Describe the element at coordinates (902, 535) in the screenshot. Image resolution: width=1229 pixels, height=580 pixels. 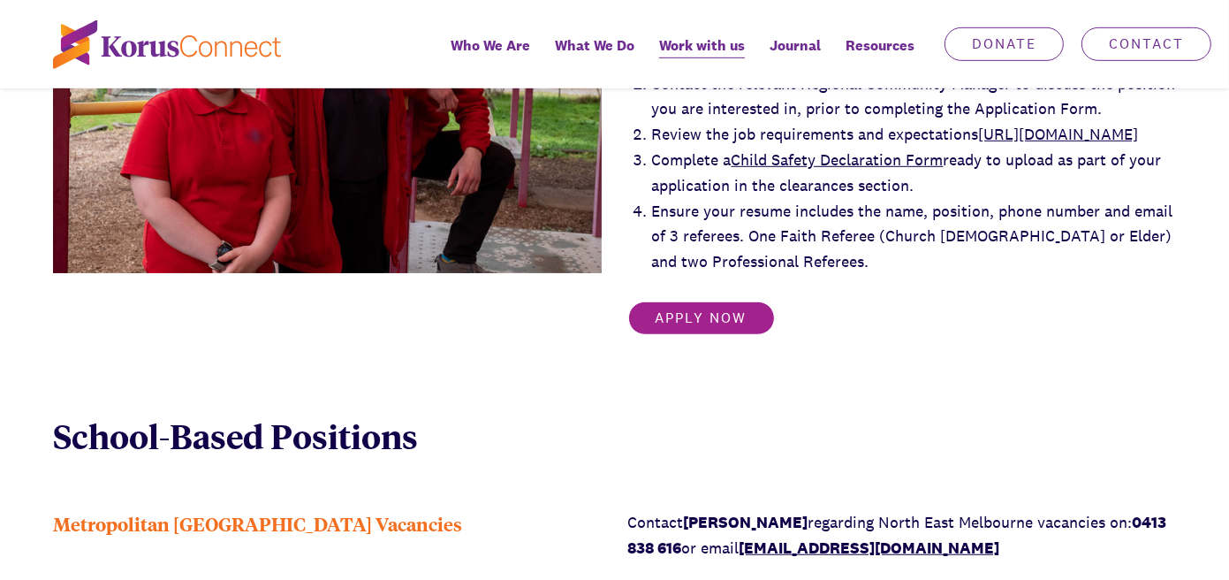
I see `p: Contact regarding North East Melbourne vacancies on: or email` at that location.